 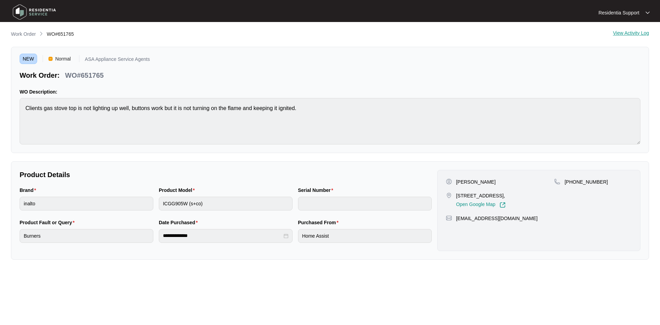 I want to click on span: Normal, so click(x=63, y=59).